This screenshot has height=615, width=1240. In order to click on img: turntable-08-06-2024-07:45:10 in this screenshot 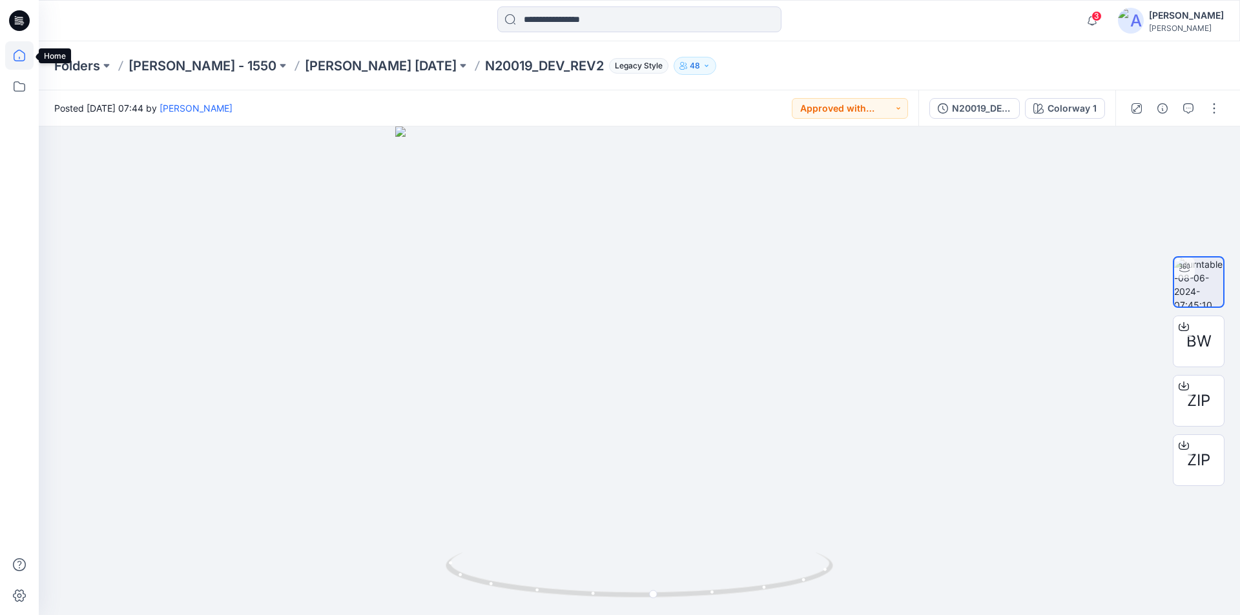, I will do `click(1198, 282)`.